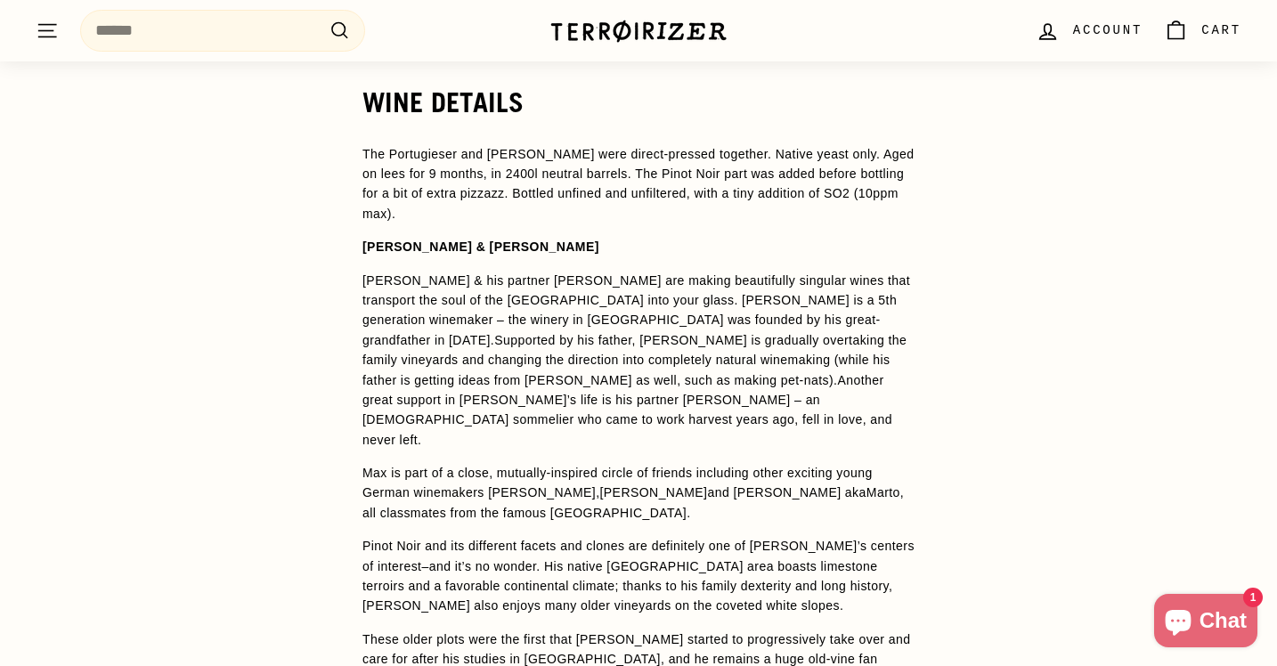 Image resolution: width=1277 pixels, height=666 pixels. What do you see at coordinates (1202, 30) in the screenshot?
I see `a: Cart` at bounding box center [1202, 30].